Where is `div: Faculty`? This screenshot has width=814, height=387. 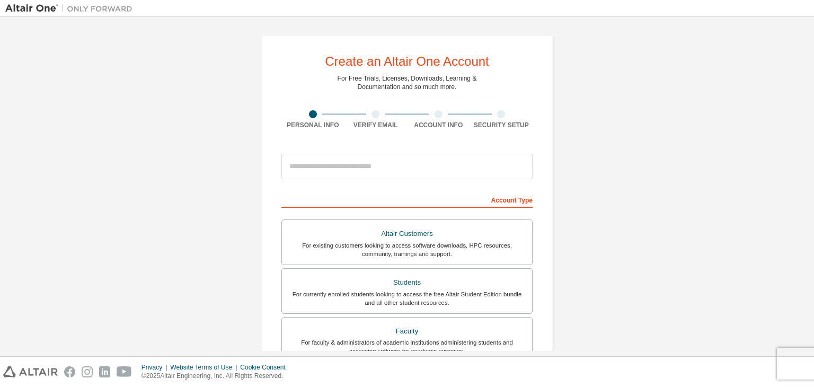 div: Faculty is located at coordinates (407, 331).